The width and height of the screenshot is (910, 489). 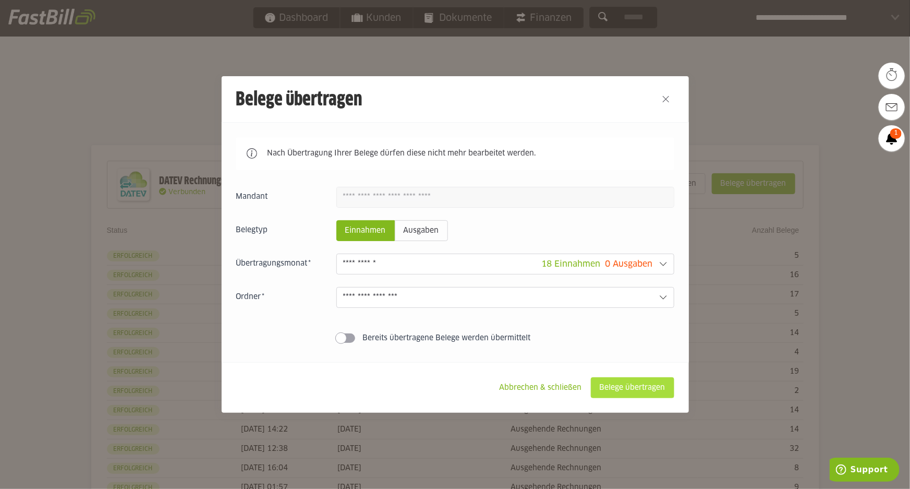 I want to click on sl-radio-button: Einnahmen, so click(x=366, y=231).